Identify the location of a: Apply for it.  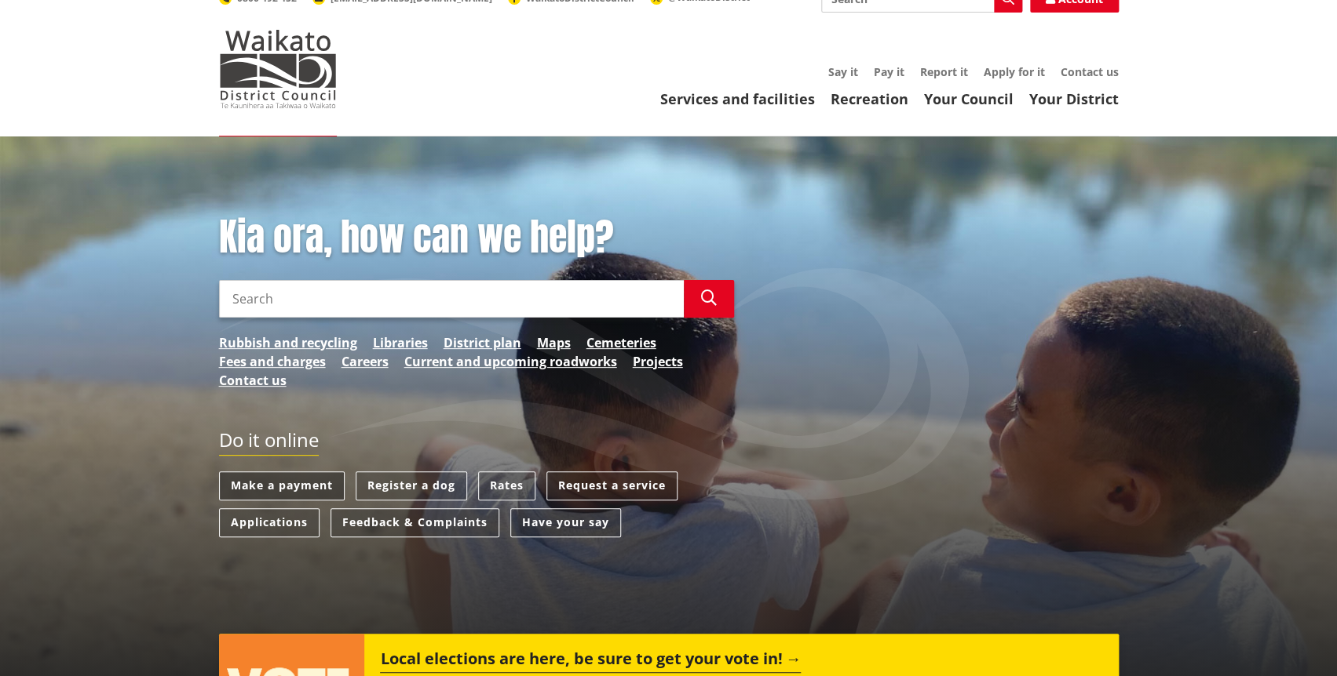
(1014, 71).